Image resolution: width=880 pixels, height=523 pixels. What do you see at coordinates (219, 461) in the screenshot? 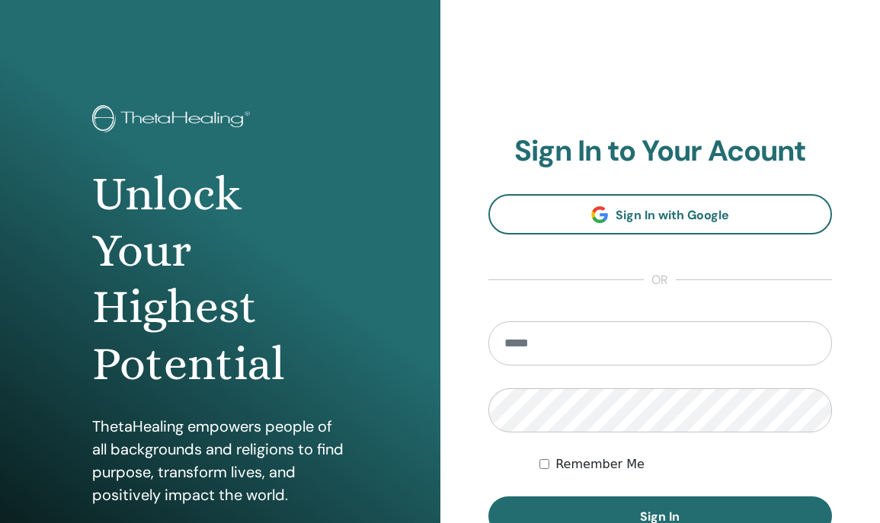
I see `p: ThetaHealing empowers people of all backgrounds and religions to find purpose, transform lives, a...` at bounding box center [219, 461].